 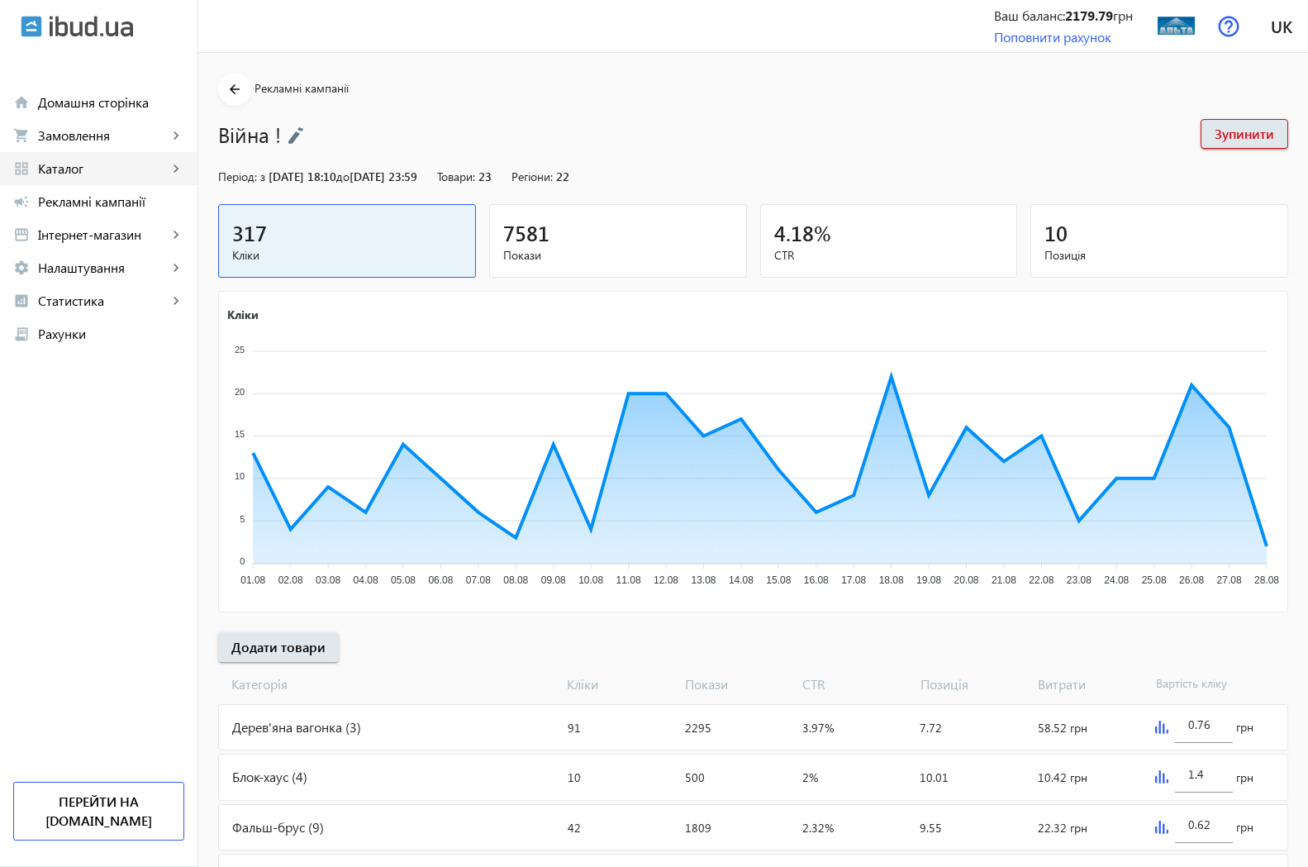 I want to click on tspan: 09.08, so click(x=553, y=580).